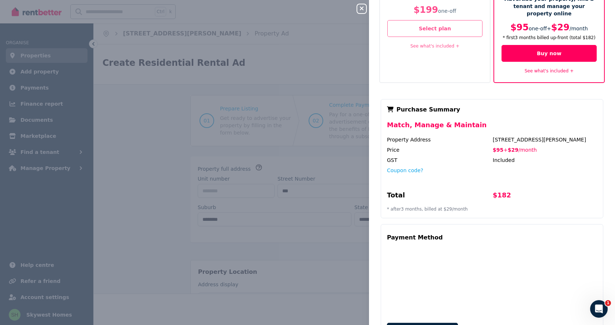 This screenshot has height=325, width=615. I want to click on span: $199, so click(426, 10).